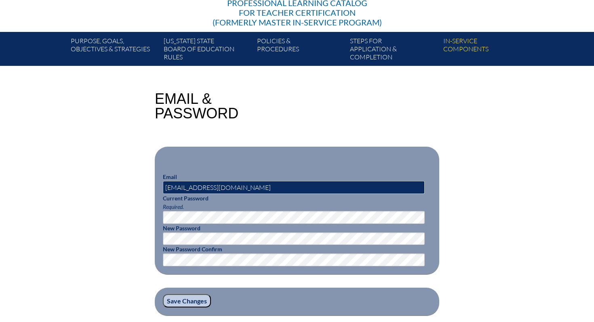 Image resolution: width=594 pixels, height=322 pixels. Describe the element at coordinates (192, 249) in the screenshot. I see `label: New Password Confirm` at that location.